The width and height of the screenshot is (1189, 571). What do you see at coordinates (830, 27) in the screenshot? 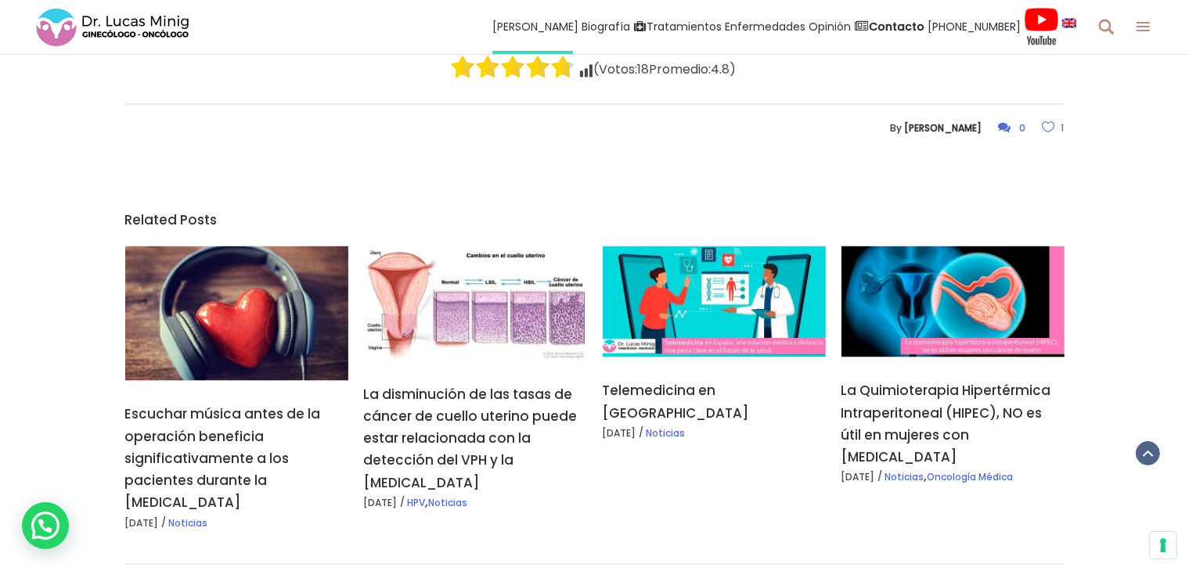
I see `span: Opinión` at bounding box center [830, 27].